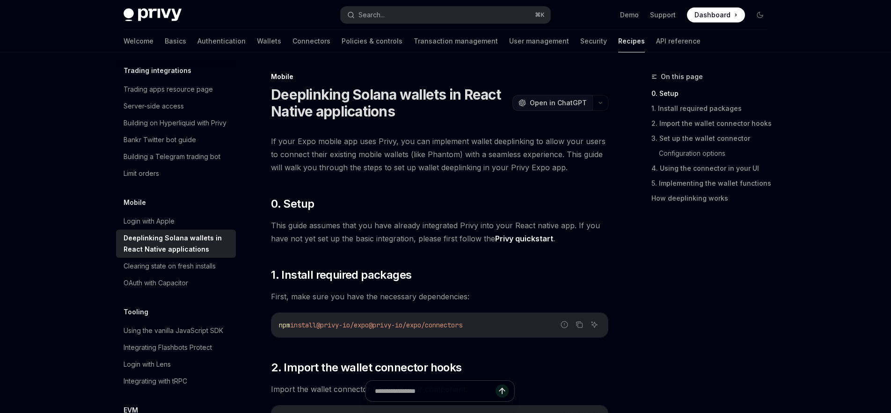 The height and width of the screenshot is (413, 891). Describe the element at coordinates (176, 348) in the screenshot. I see `a: Integrating Flashbots Protect` at that location.